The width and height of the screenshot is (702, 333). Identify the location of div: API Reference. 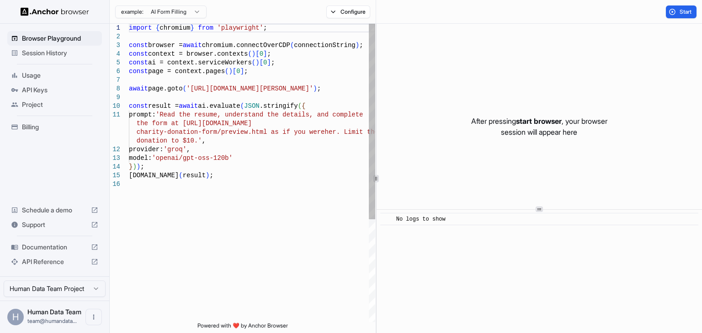
(54, 262).